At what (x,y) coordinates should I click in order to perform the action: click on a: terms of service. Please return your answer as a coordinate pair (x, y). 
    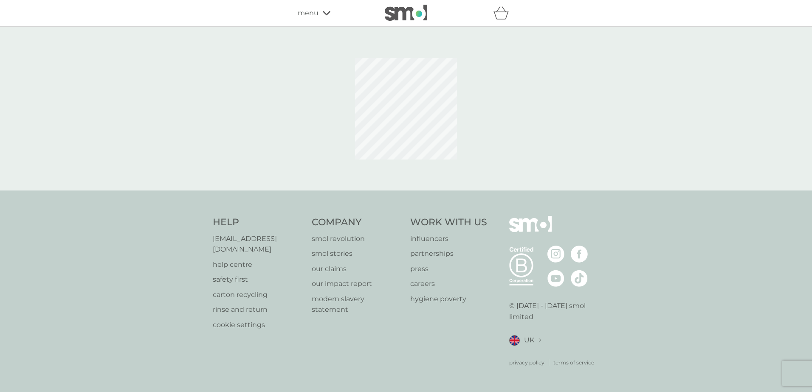
    Looking at the image, I should click on (574, 363).